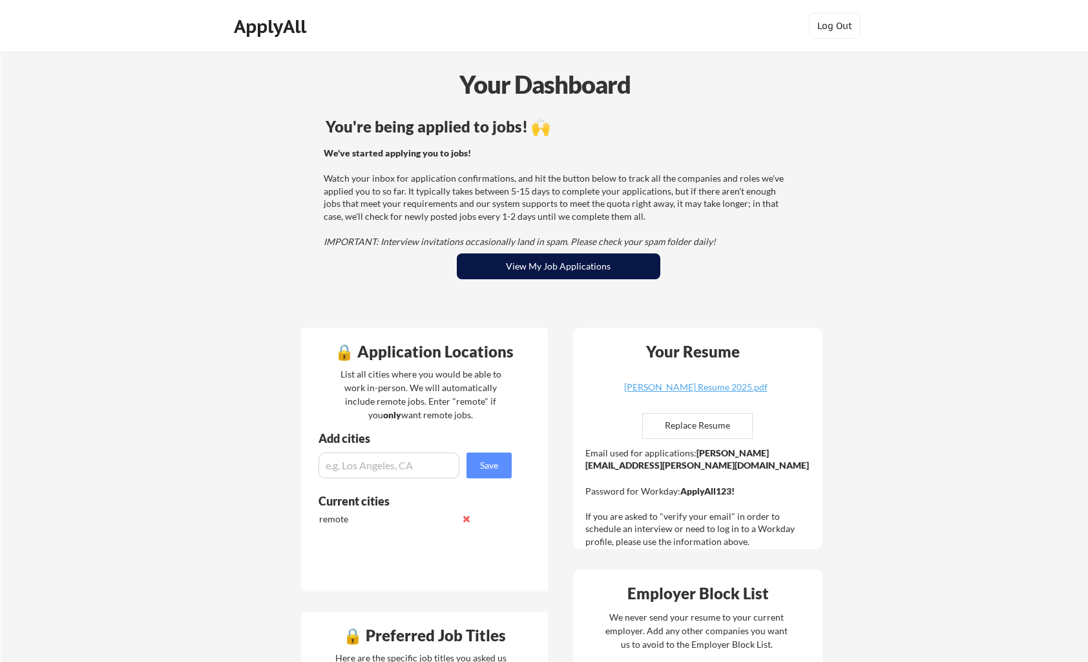 The height and width of the screenshot is (662, 1088). Describe the element at coordinates (697, 630) in the screenshot. I see `div: We never send your resume to your current employer. Add any other companies you want us to avoid ...` at that location.